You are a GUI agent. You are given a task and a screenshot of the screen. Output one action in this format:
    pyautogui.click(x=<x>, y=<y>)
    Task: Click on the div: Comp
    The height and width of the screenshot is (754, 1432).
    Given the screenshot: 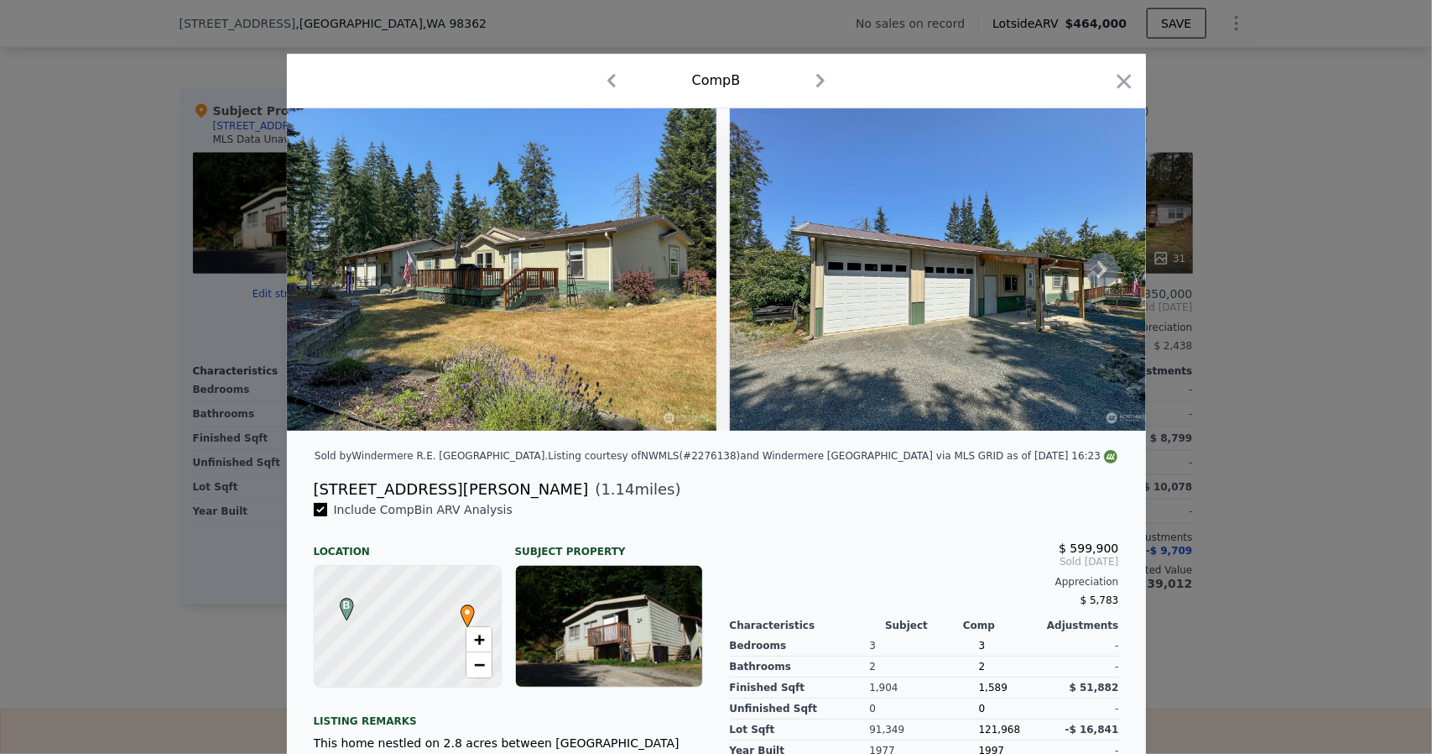 What is the action you would take?
    pyautogui.click(x=1002, y=625)
    